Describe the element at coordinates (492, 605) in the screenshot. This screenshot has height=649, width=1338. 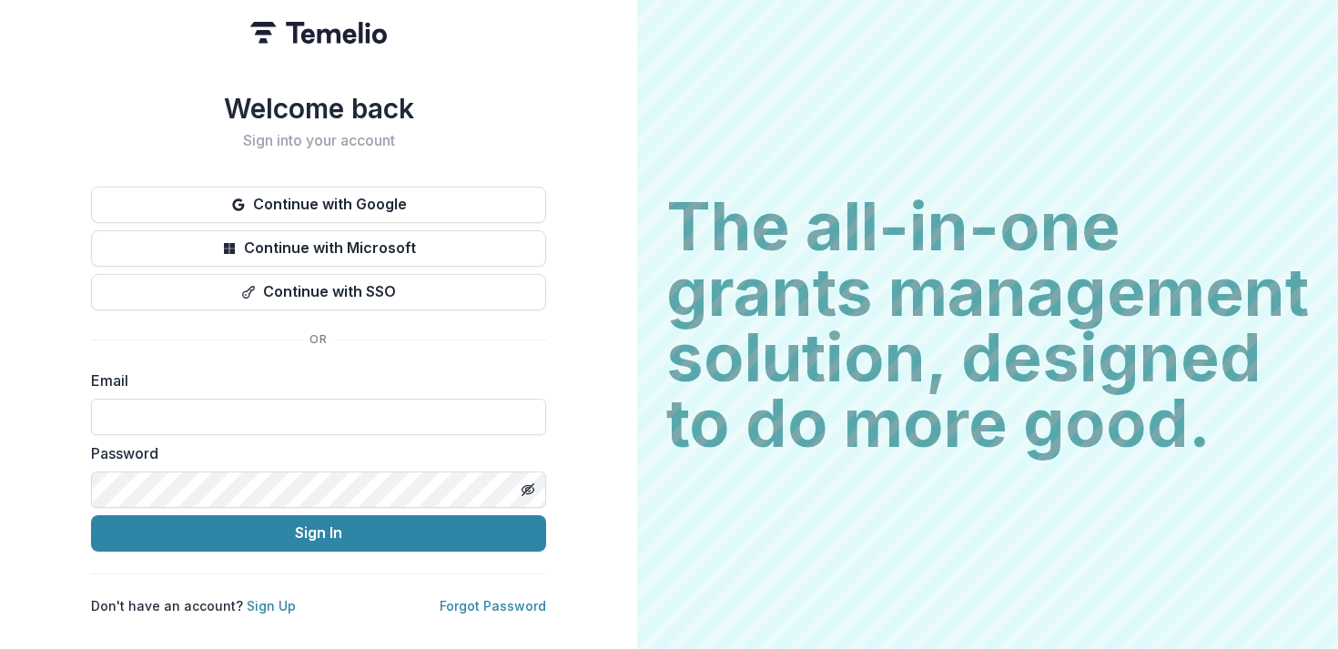
I see `a: Forgot Password` at that location.